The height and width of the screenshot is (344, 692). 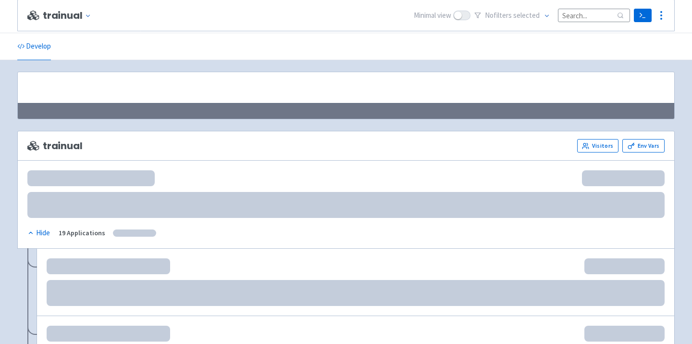 I want to click on span: trainual, so click(x=55, y=146).